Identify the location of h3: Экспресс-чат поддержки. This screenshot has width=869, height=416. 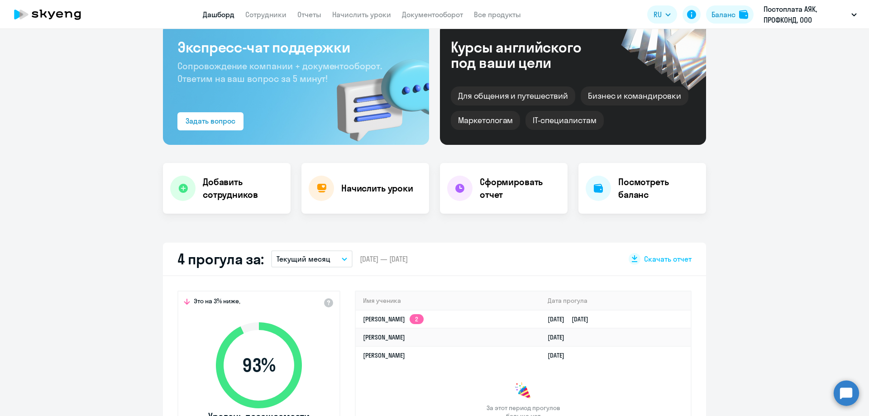
(296, 47).